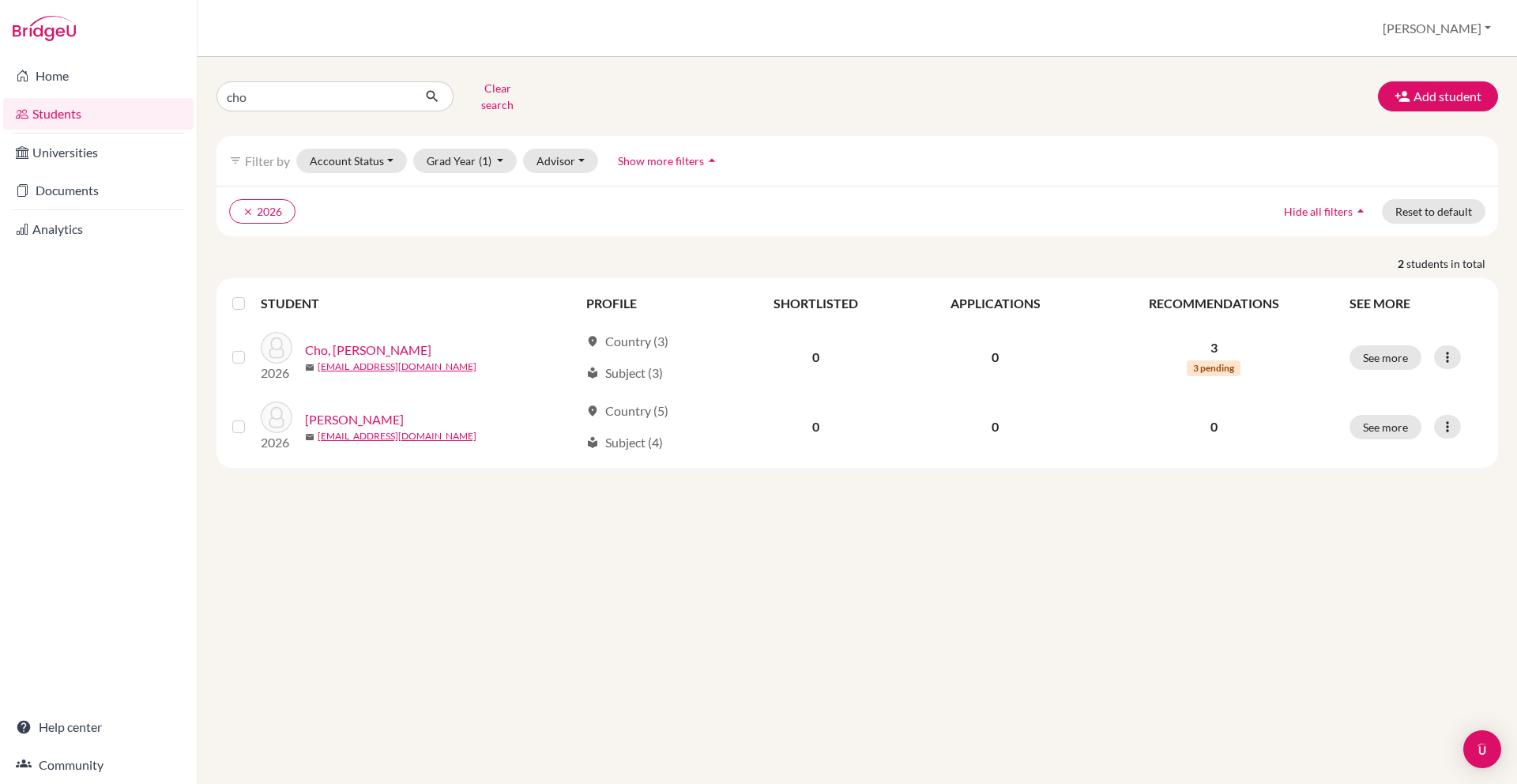 This screenshot has height=784, width=1517. I want to click on div: Country (5), so click(627, 410).